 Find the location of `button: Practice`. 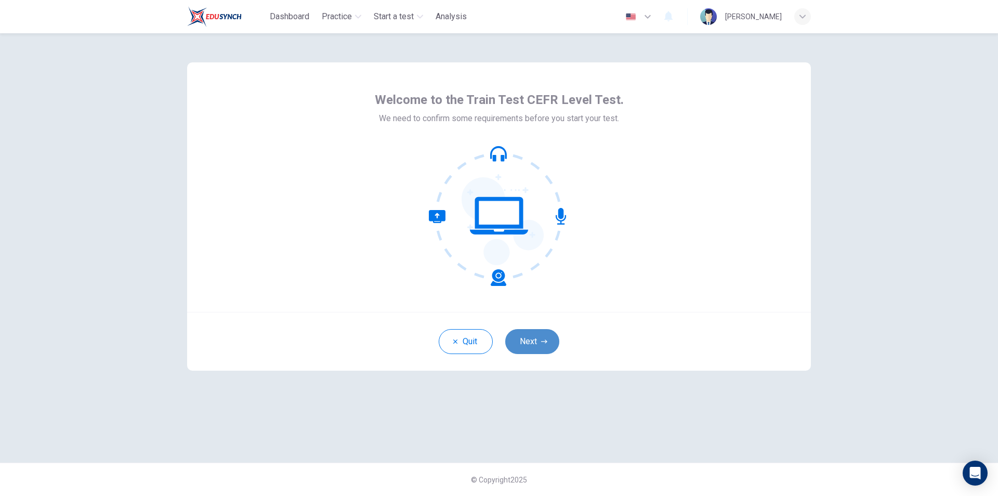

button: Practice is located at coordinates (341, 17).